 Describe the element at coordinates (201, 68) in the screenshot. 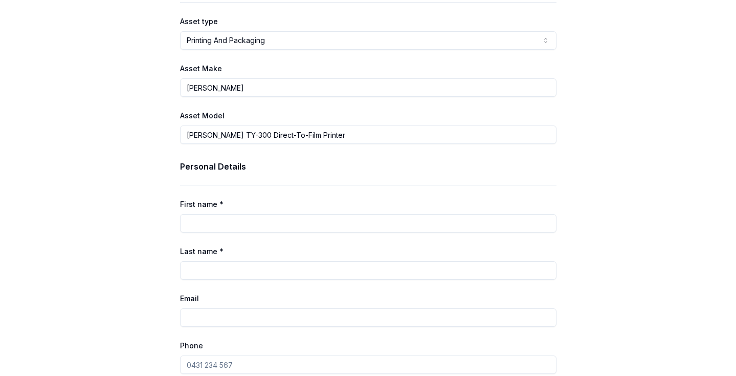

I see `label: Asset Make` at that location.